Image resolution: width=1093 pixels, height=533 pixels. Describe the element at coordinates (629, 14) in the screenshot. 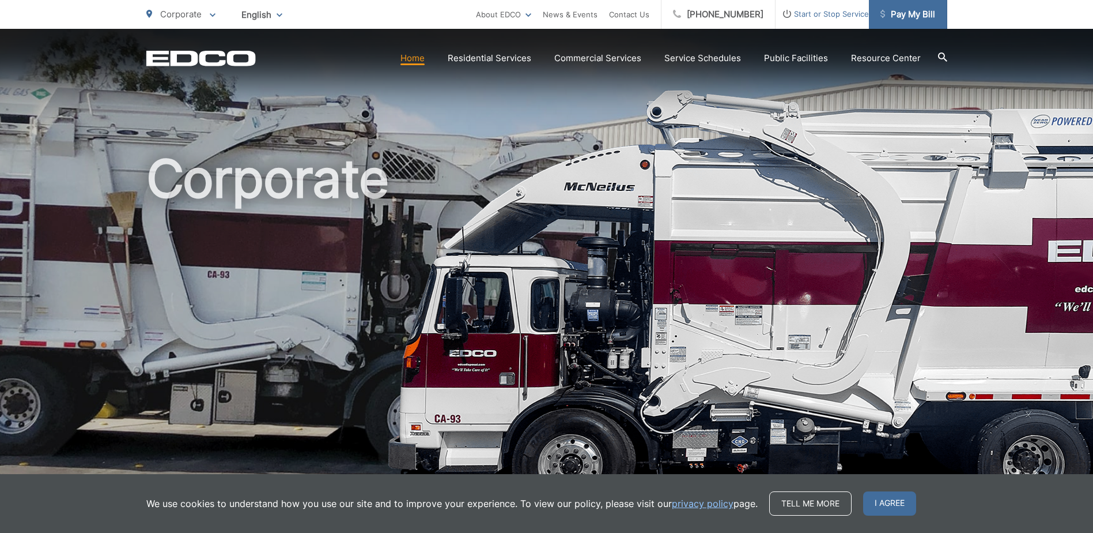

I see `a: Contact Us` at that location.